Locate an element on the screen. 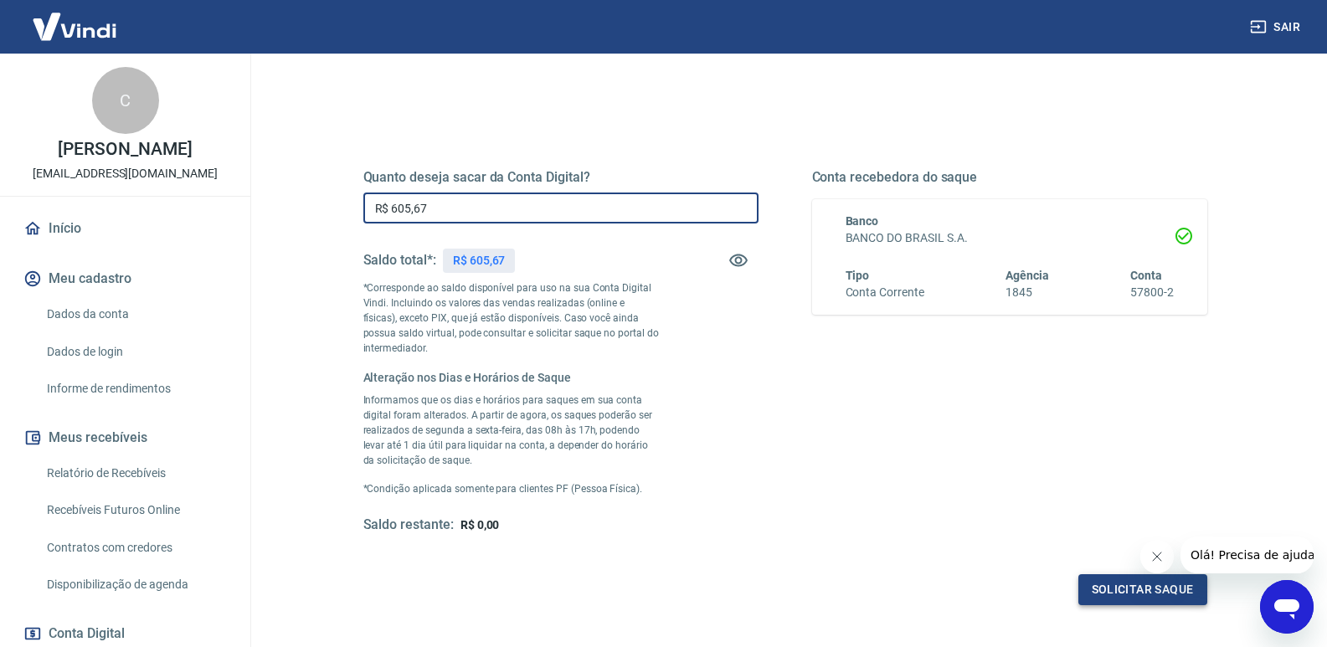 Image resolution: width=1327 pixels, height=647 pixels. h6: Alteração nos Dias e Horários de Saque is located at coordinates (512, 378).